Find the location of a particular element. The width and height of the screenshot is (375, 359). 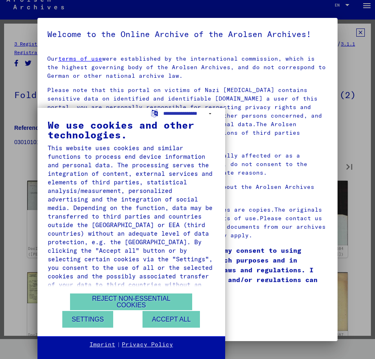

a: Privacy Policy is located at coordinates (147, 345).